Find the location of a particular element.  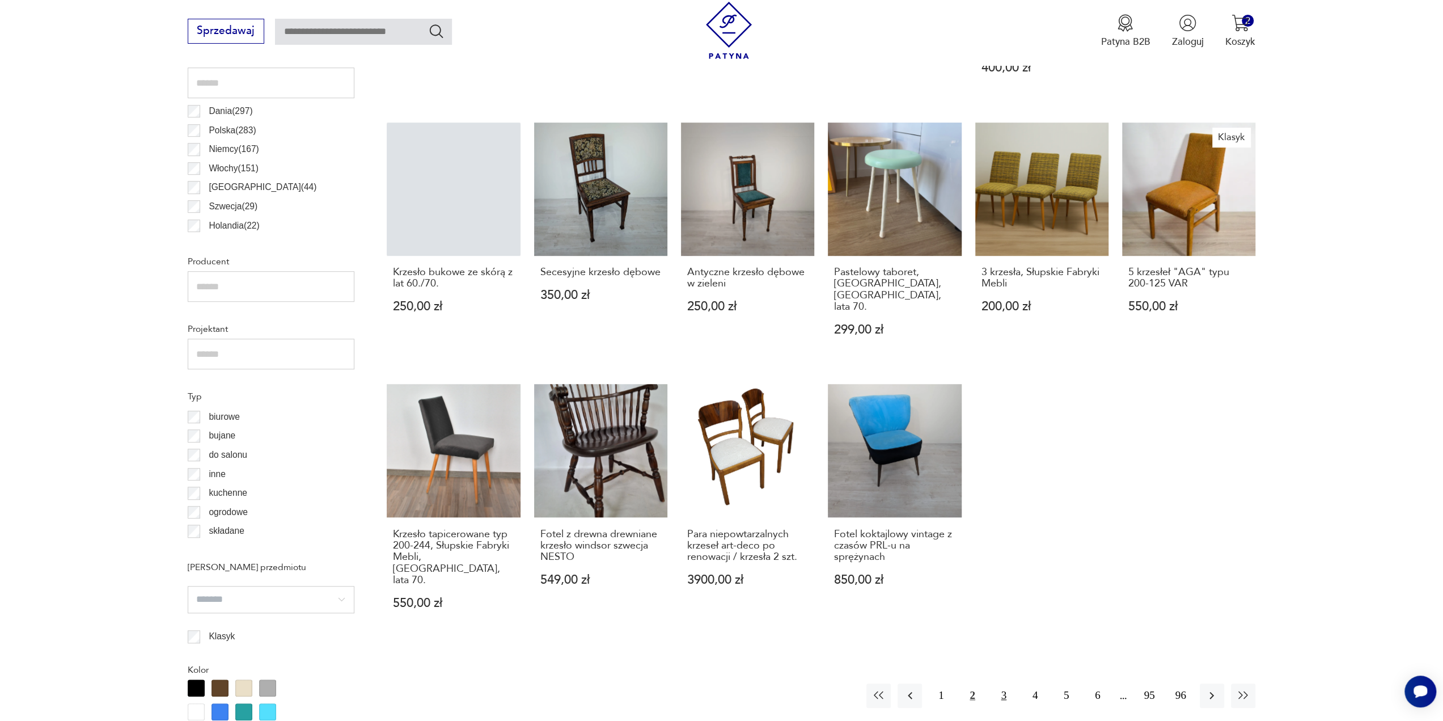

button: 6 is located at coordinates (1097, 695).